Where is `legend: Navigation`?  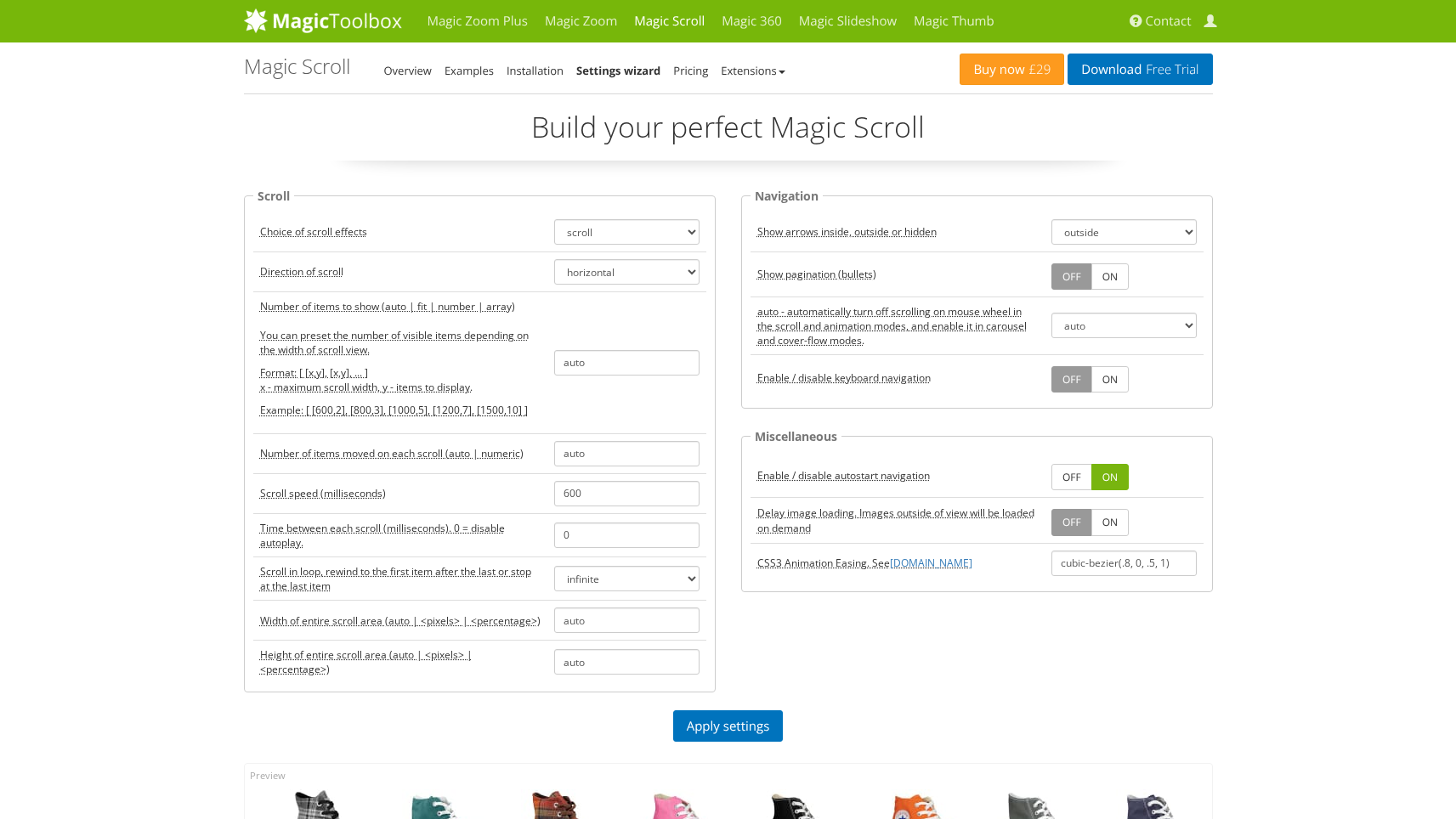
legend: Navigation is located at coordinates (786, 195).